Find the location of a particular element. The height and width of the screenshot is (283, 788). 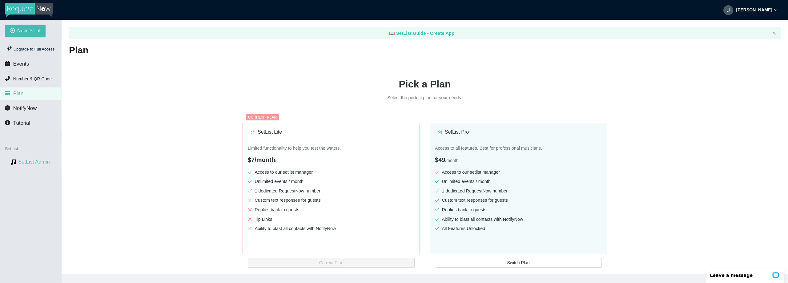

span: down is located at coordinates (776, 10).